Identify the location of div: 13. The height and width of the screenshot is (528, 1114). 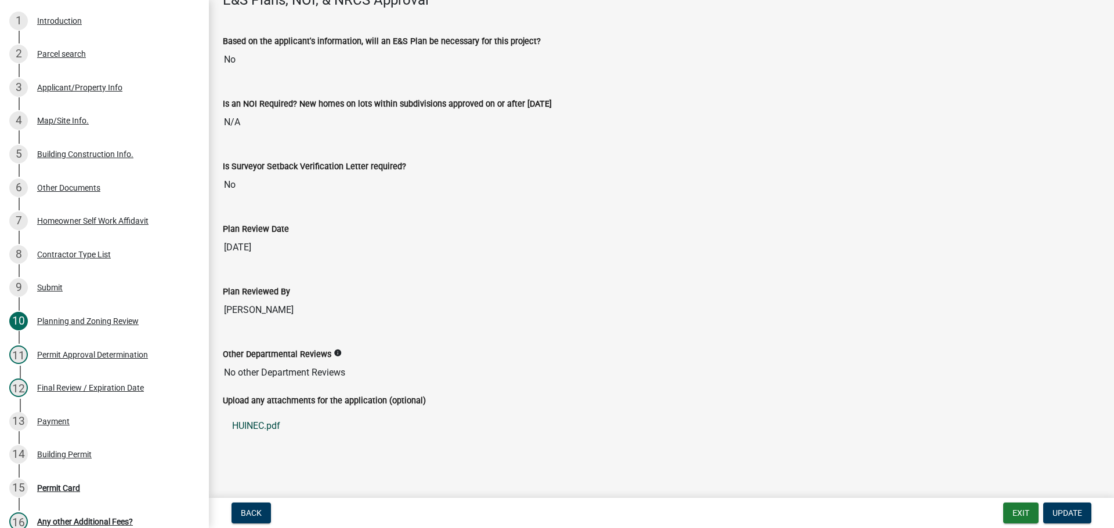
(19, 422).